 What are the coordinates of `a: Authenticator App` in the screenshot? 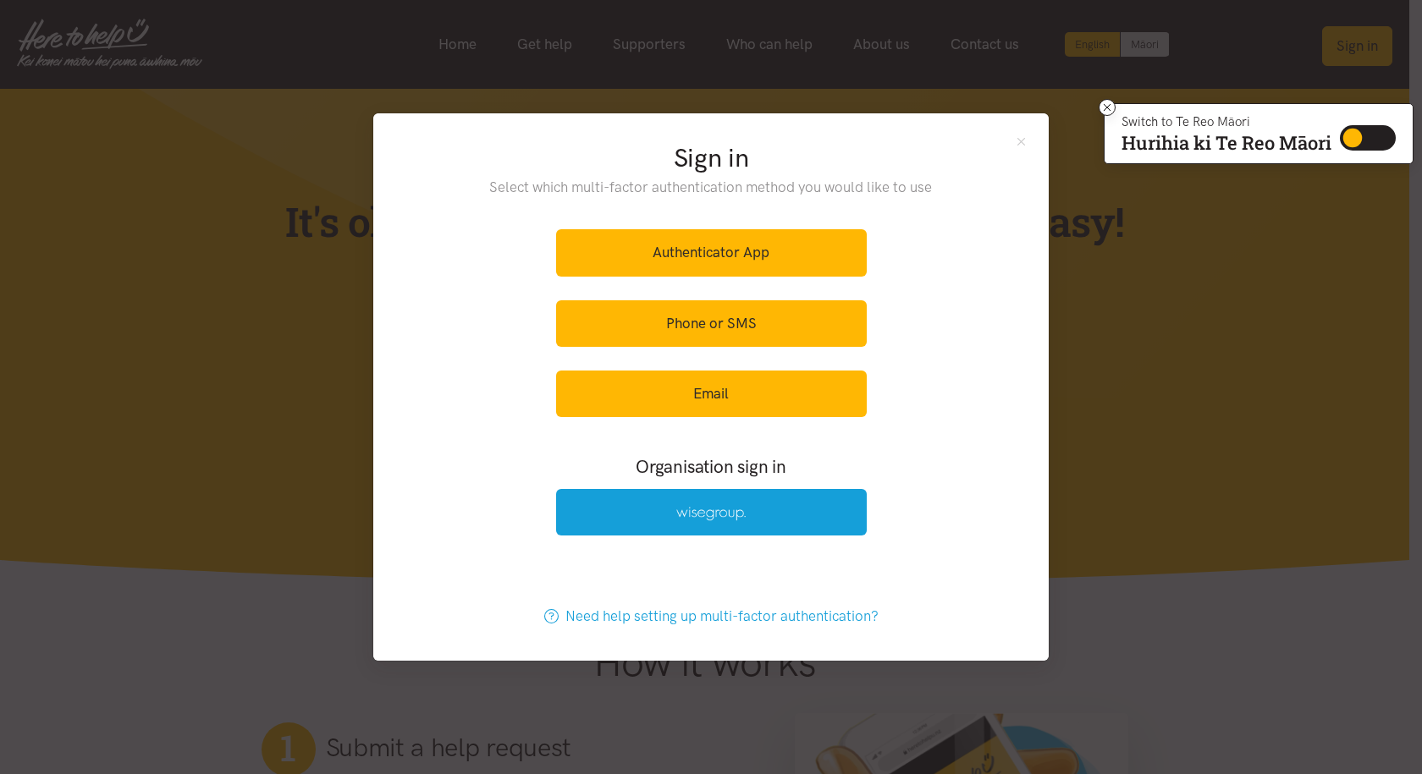 It's located at (711, 252).